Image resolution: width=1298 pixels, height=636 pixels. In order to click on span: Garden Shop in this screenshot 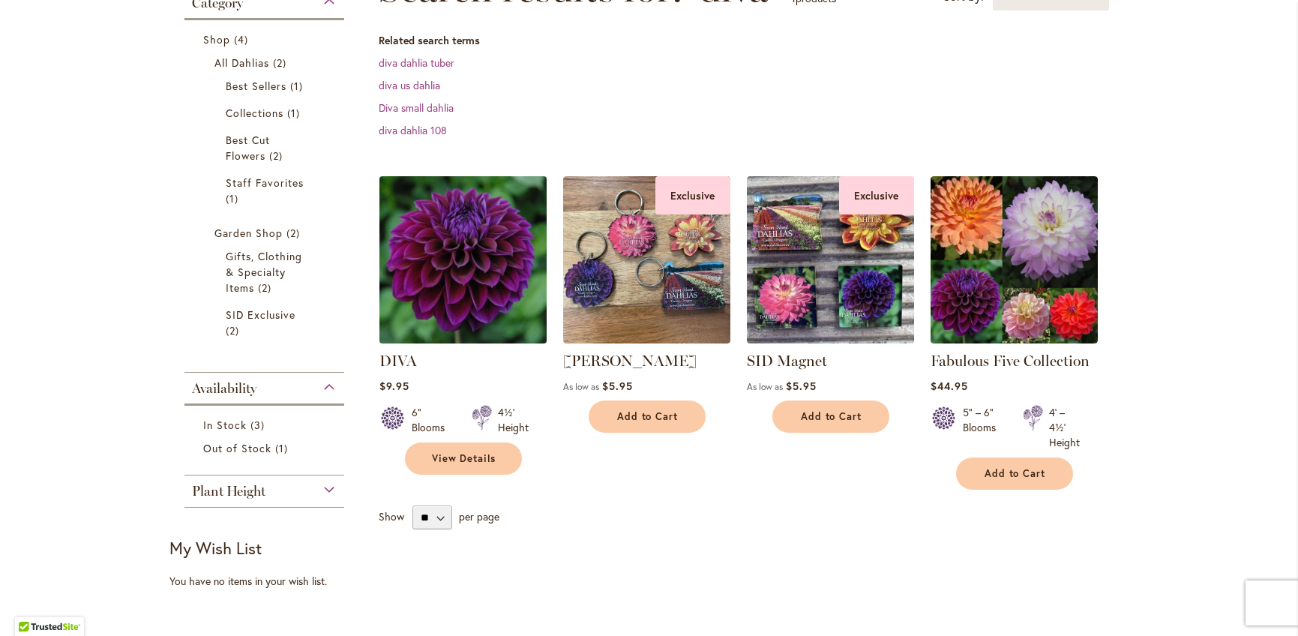, I will do `click(249, 232)`.